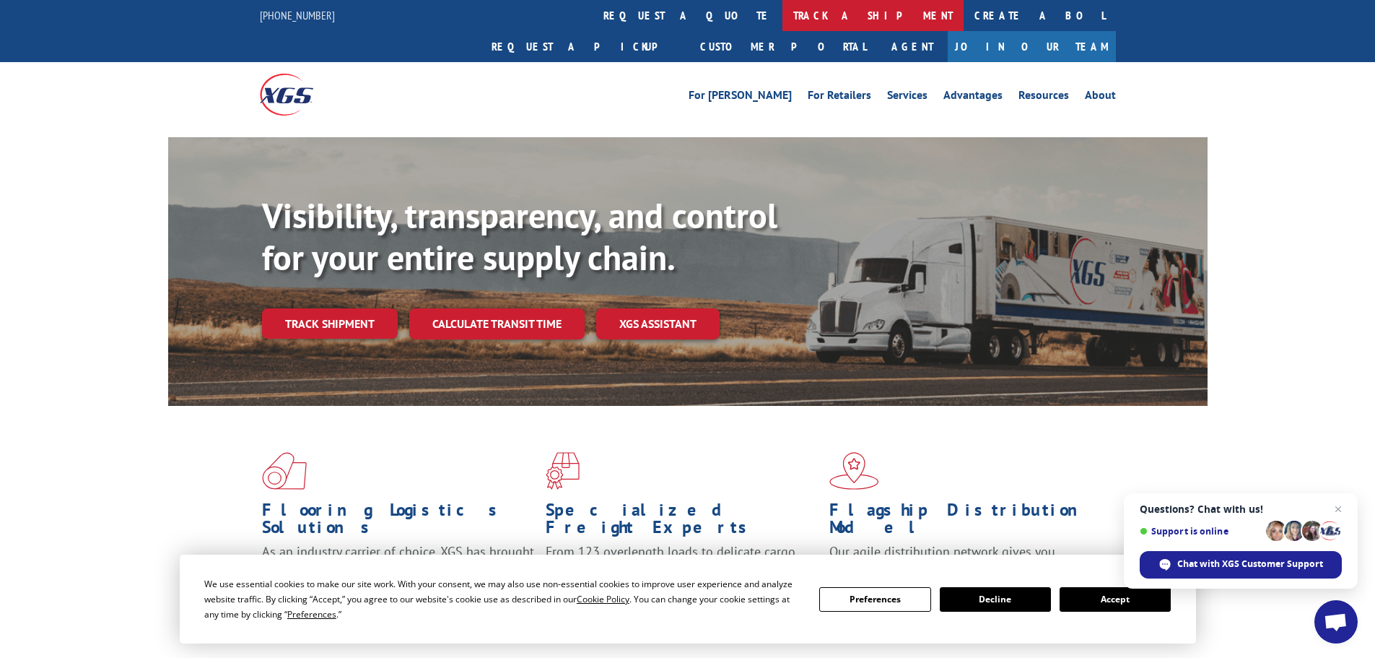 The image size is (1375, 658). I want to click on h1: Specialized Freight Experts, so click(682, 522).